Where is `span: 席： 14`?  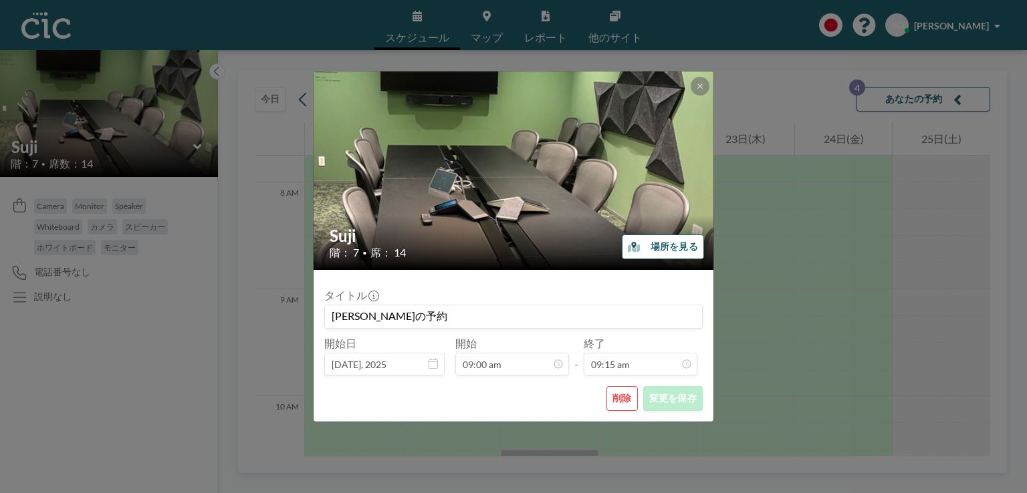
span: 席： 14 is located at coordinates (388, 253).